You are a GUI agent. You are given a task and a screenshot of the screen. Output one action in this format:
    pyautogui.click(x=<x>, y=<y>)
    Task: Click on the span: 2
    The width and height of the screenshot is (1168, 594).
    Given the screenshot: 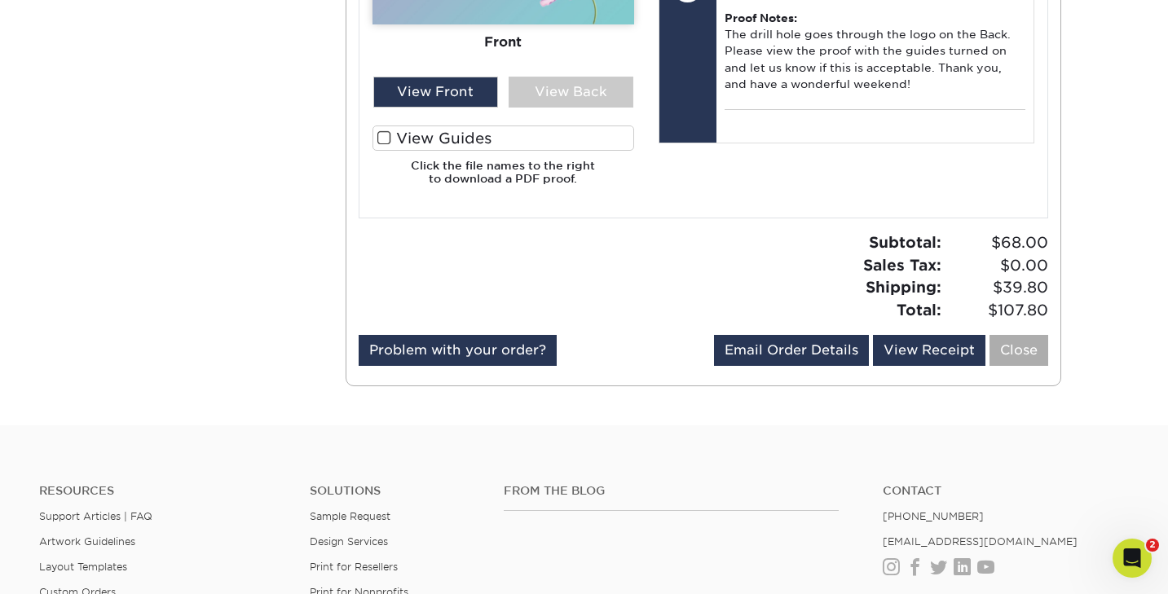 What is the action you would take?
    pyautogui.click(x=1152, y=545)
    